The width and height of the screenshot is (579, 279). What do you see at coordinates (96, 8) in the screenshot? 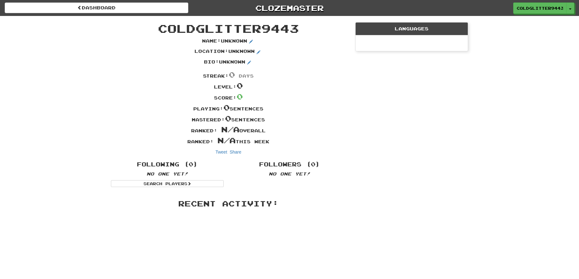
I see `a: Dashboard` at bounding box center [96, 8].